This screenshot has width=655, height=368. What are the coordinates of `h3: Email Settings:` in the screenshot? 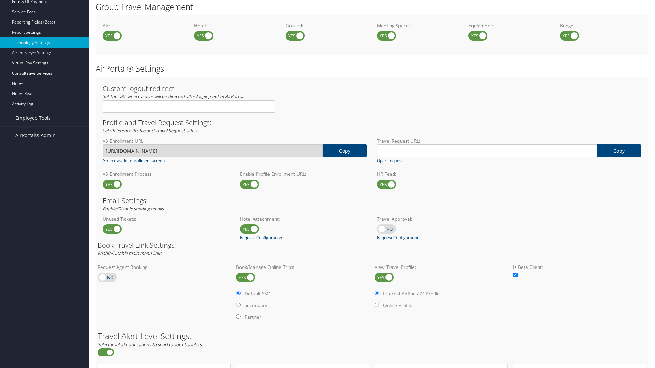 It's located at (372, 201).